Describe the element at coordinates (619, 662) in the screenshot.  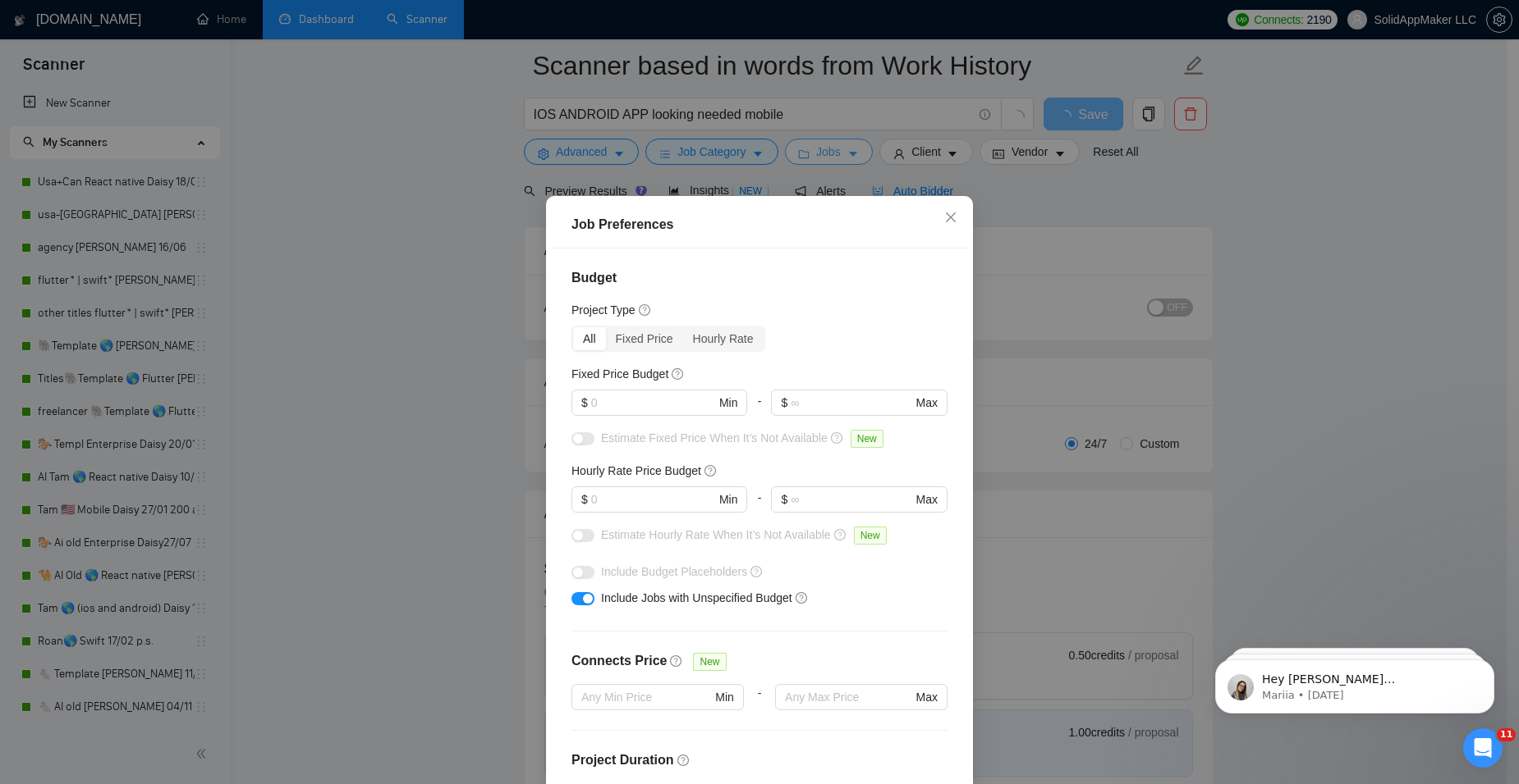
I see `h4: Connects Price` at that location.